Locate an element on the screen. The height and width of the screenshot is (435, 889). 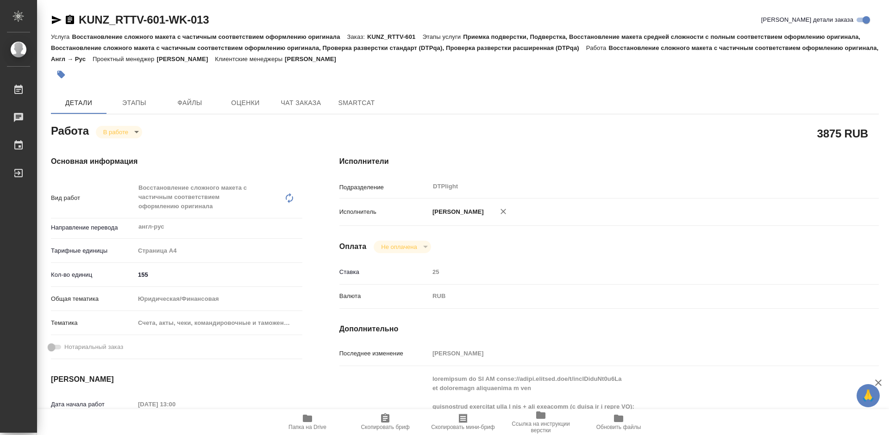
span: Оценки is located at coordinates (245, 103).